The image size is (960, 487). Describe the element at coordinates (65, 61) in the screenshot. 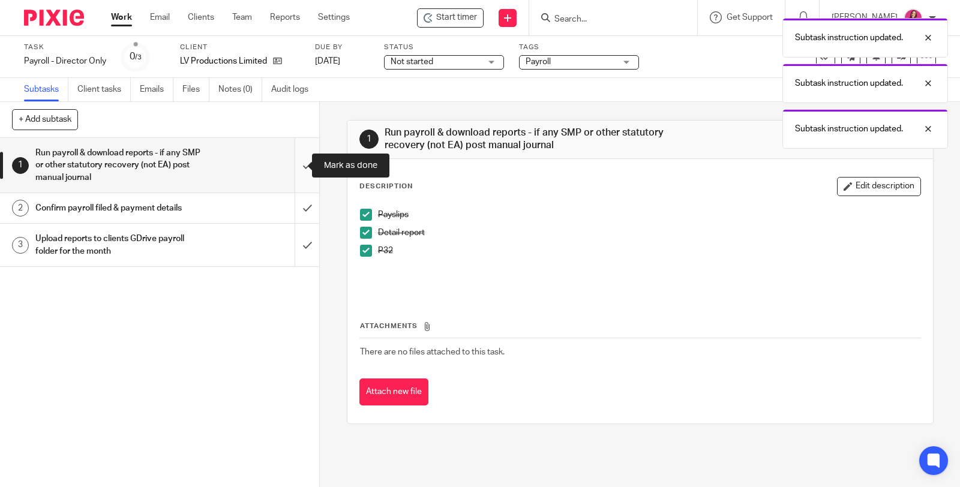

I see `div: Payroll - Director Only` at that location.